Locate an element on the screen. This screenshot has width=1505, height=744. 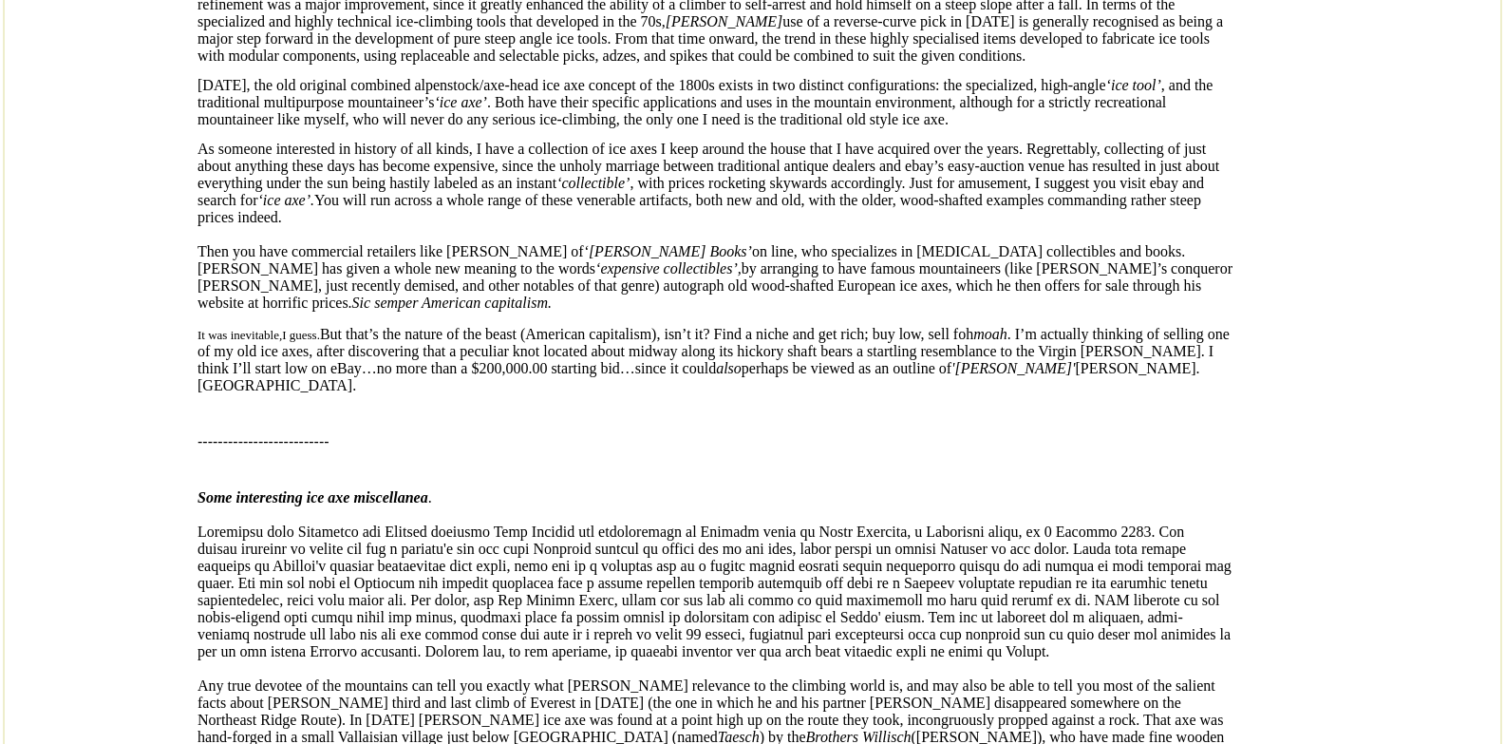
i: ‘collectible’ is located at coordinates (593, 182).